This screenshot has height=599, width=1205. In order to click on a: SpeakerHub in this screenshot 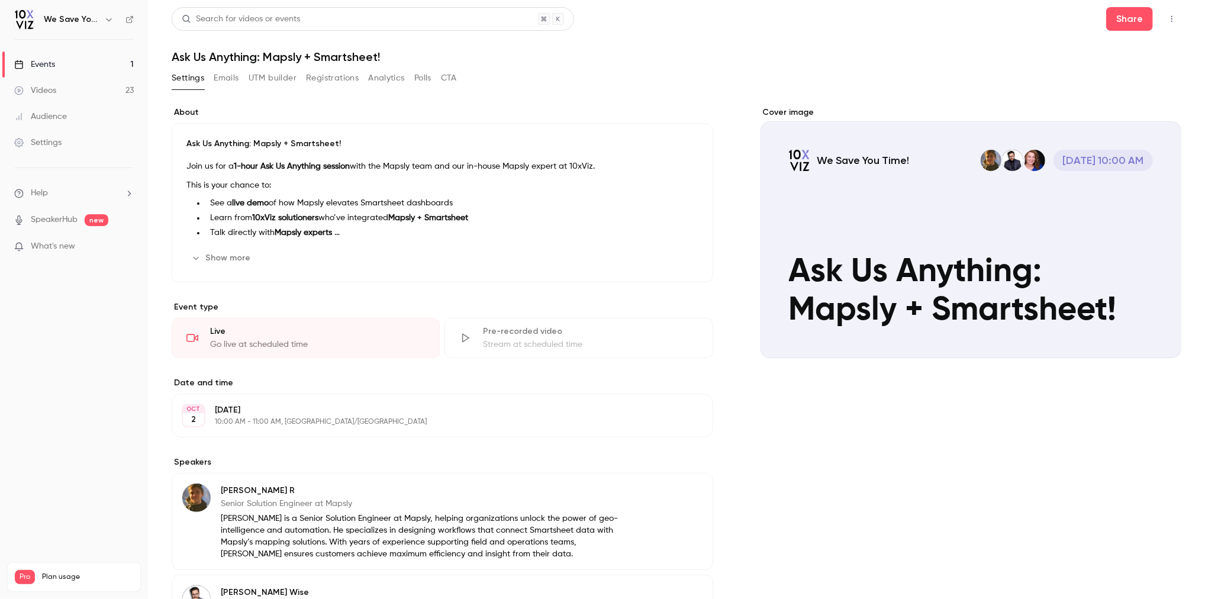, I will do `click(54, 220)`.